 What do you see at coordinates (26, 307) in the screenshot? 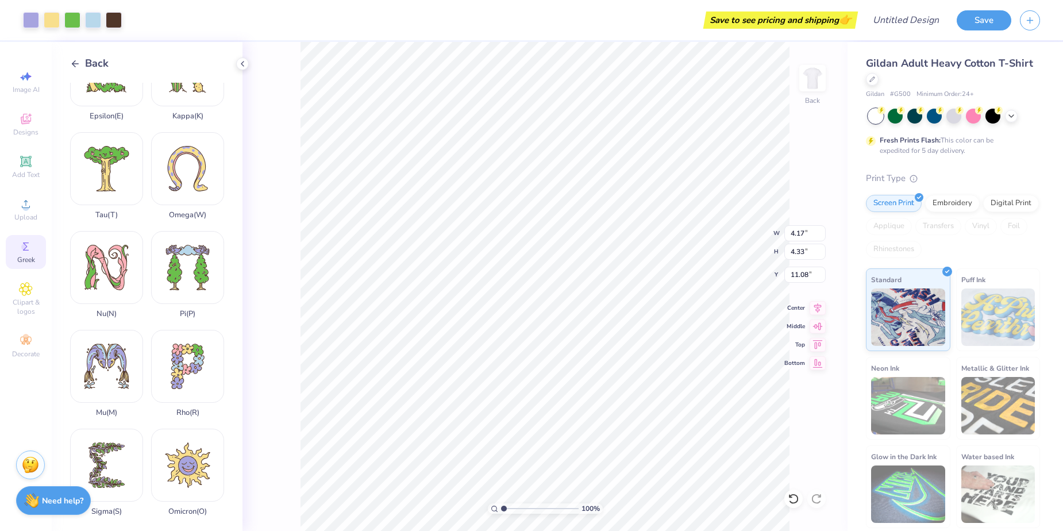
I see `span: Clipart & logos` at bounding box center [26, 307].